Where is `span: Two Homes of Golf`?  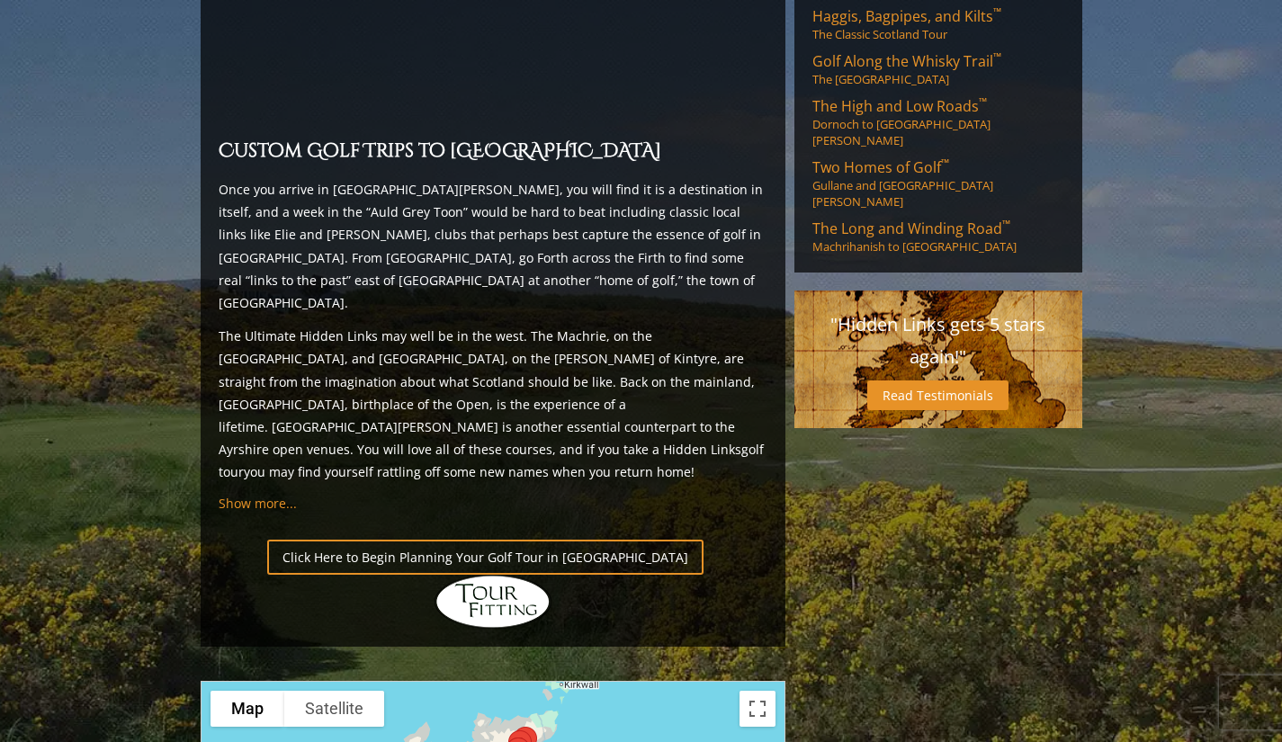
span: Two Homes of Golf is located at coordinates (881, 167).